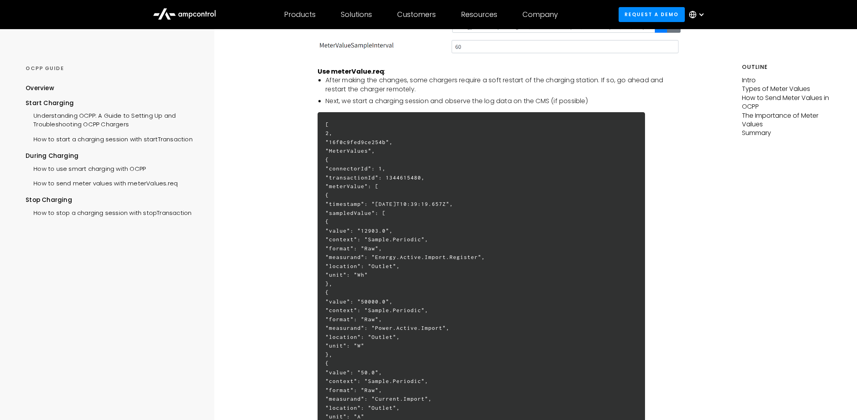 Image resolution: width=857 pixels, height=420 pixels. What do you see at coordinates (108, 212) in the screenshot?
I see `div: How to stop a charging session with stopTransaction` at bounding box center [108, 212].